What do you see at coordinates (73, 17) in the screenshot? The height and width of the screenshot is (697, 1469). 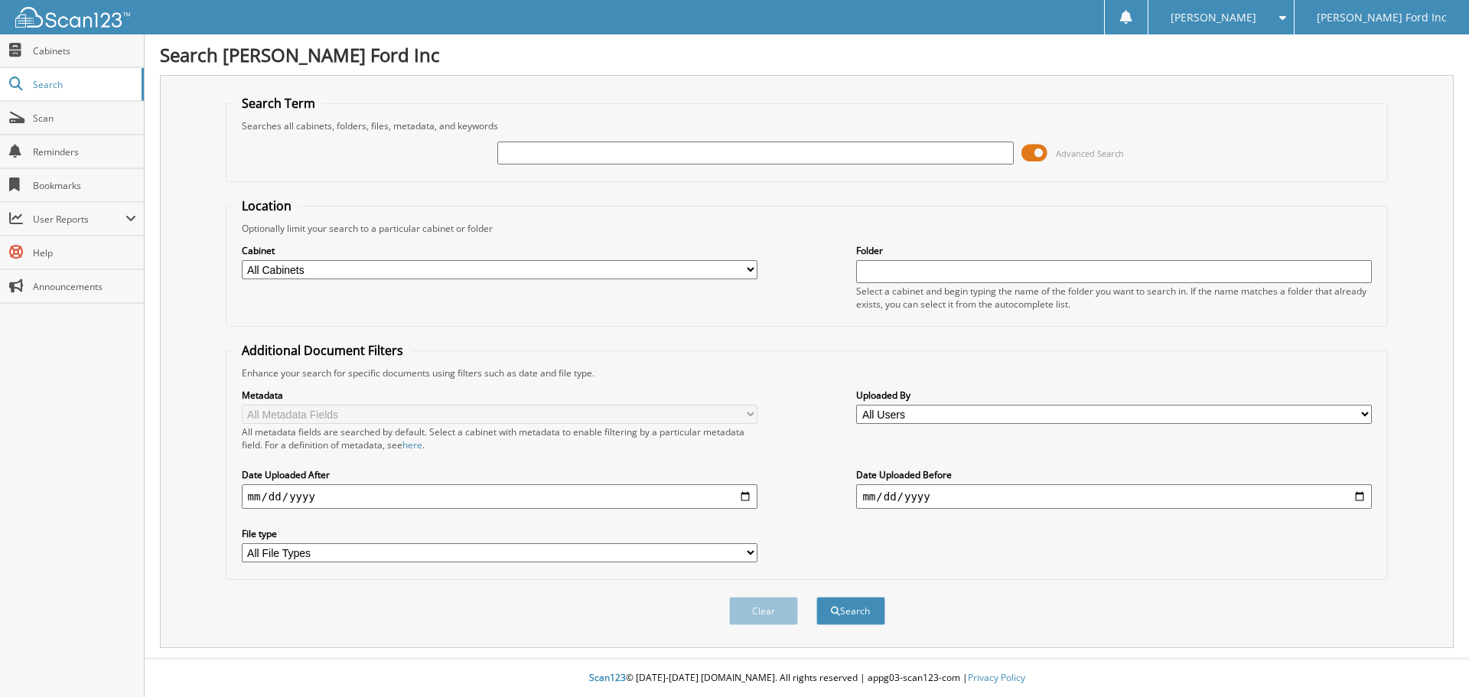 I see `img: scan123-logo-white.svg` at bounding box center [73, 17].